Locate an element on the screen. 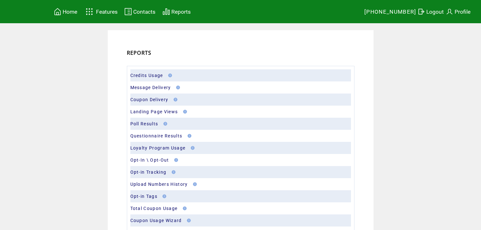  img: exit.svg is located at coordinates (422, 11).